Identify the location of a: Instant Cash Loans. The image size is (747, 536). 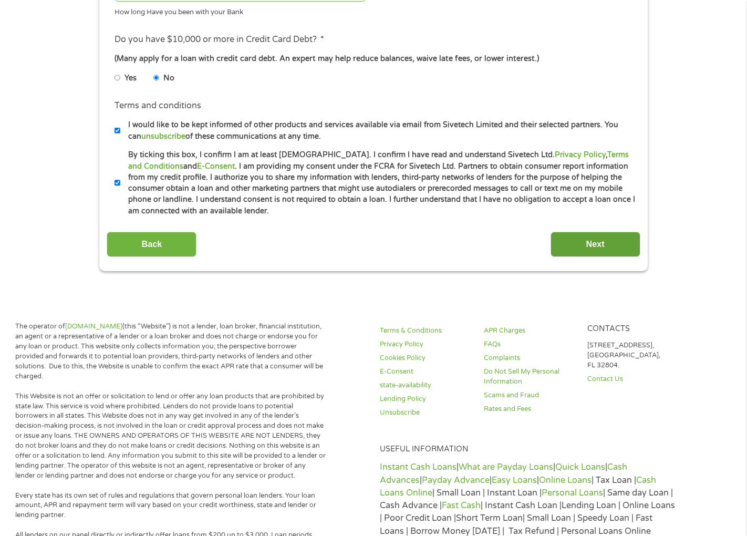
(418, 467).